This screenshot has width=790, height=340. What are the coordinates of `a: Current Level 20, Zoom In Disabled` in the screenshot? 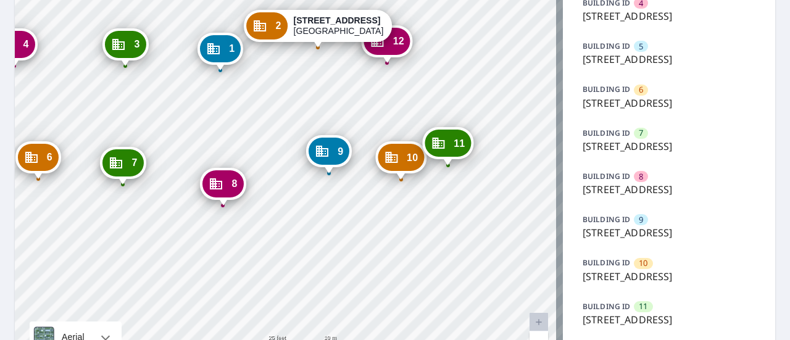 It's located at (539, 322).